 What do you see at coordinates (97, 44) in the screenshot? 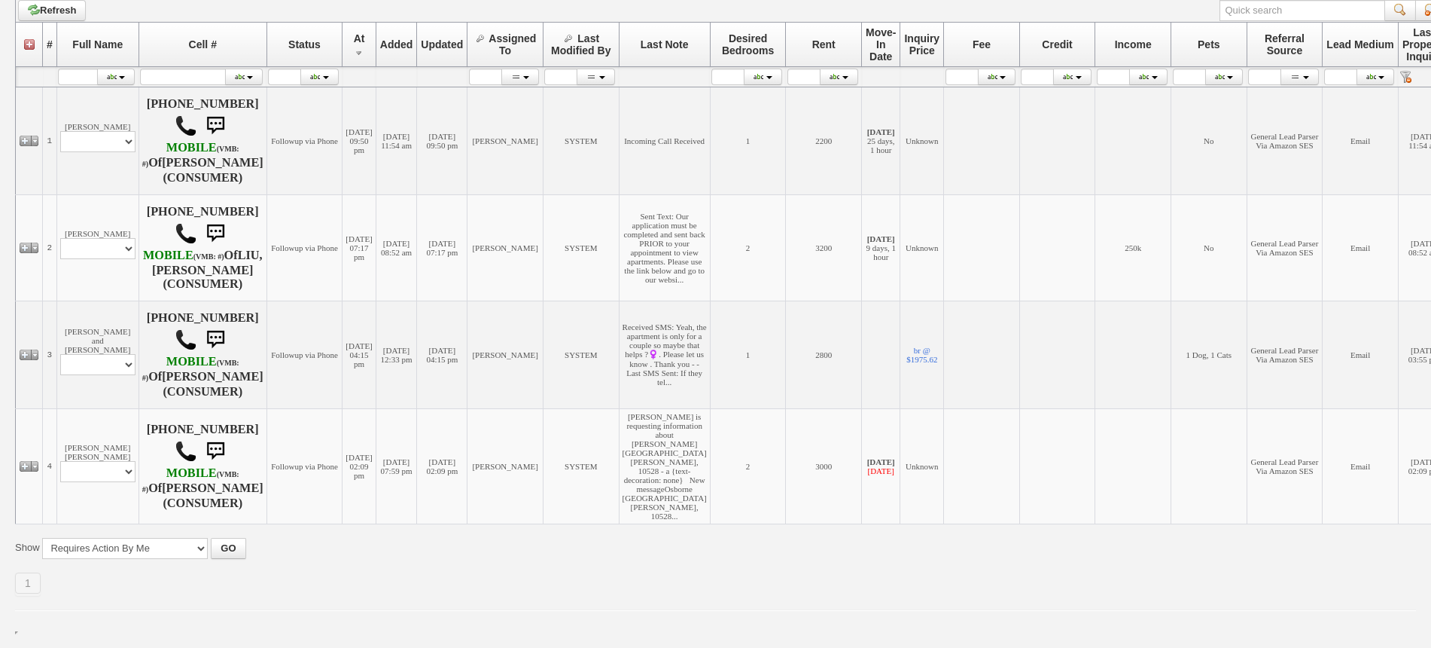
I see `span: Full Name` at bounding box center [97, 44].